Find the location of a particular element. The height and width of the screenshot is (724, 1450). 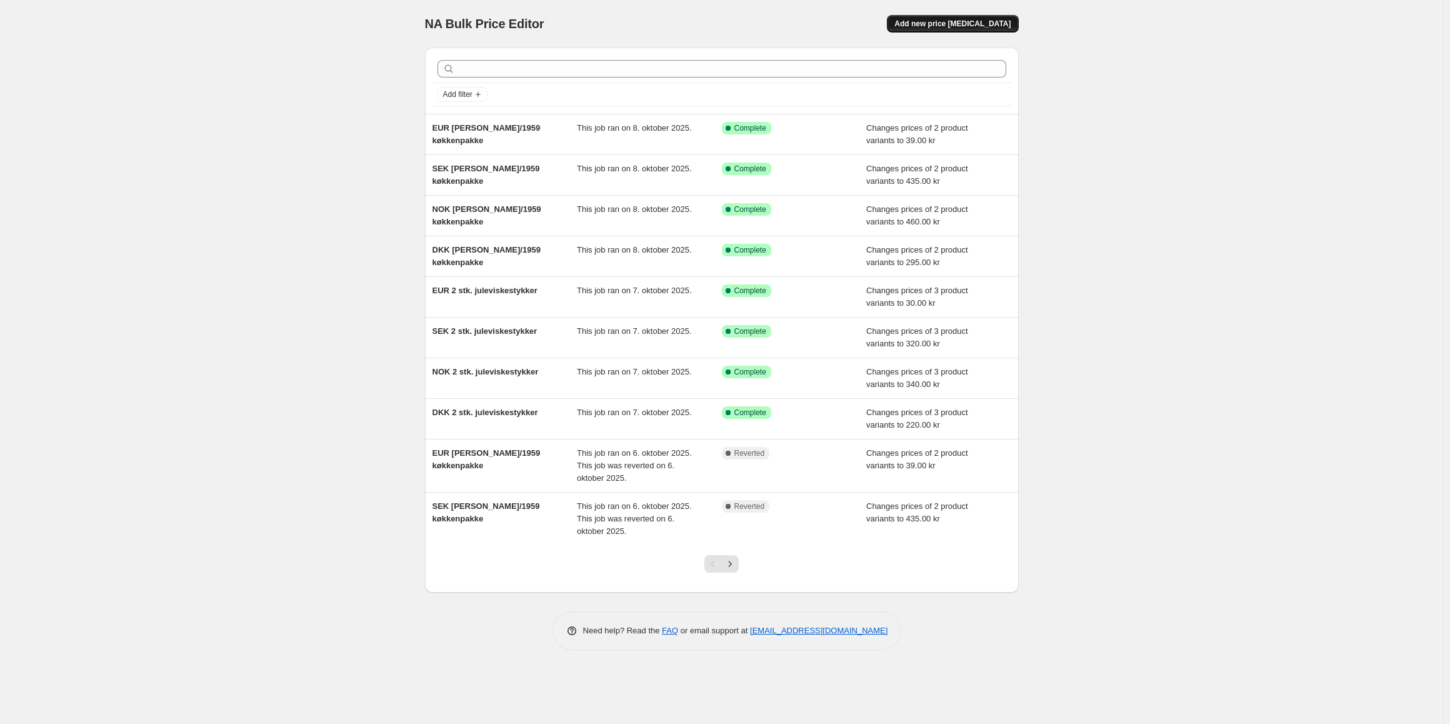

a: FAQ is located at coordinates (670, 630).